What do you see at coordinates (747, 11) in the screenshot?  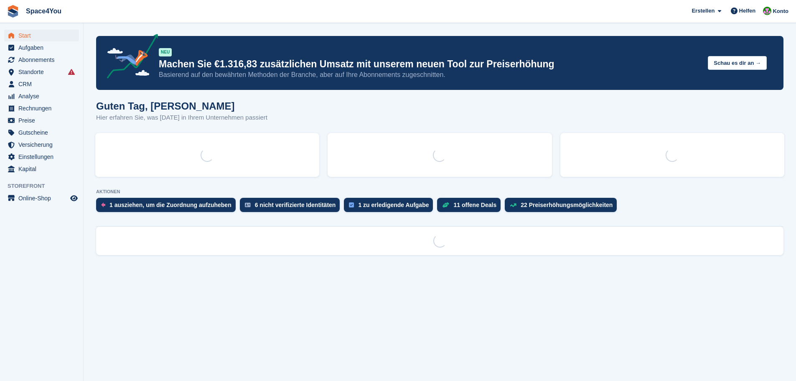 I see `span: Helfen` at bounding box center [747, 11].